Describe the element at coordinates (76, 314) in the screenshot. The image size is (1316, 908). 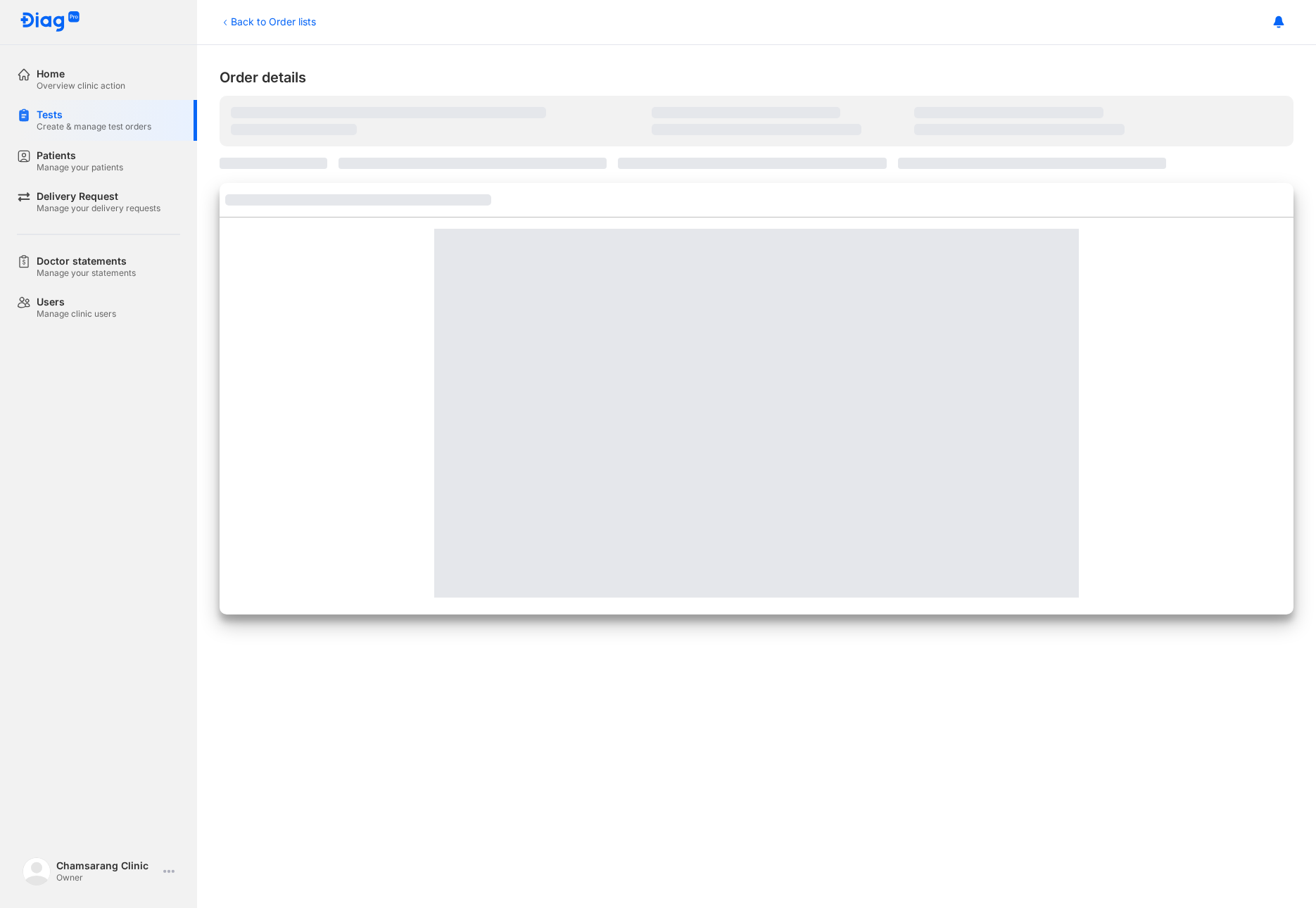
I see `div: Manage clinic users` at that location.